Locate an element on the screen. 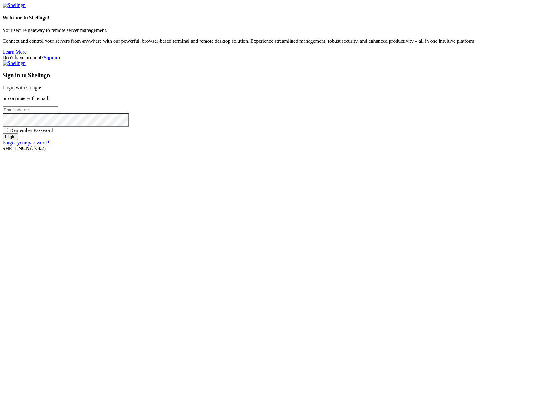 This screenshot has width=541, height=400. span: 4.2.0 is located at coordinates (40, 148).